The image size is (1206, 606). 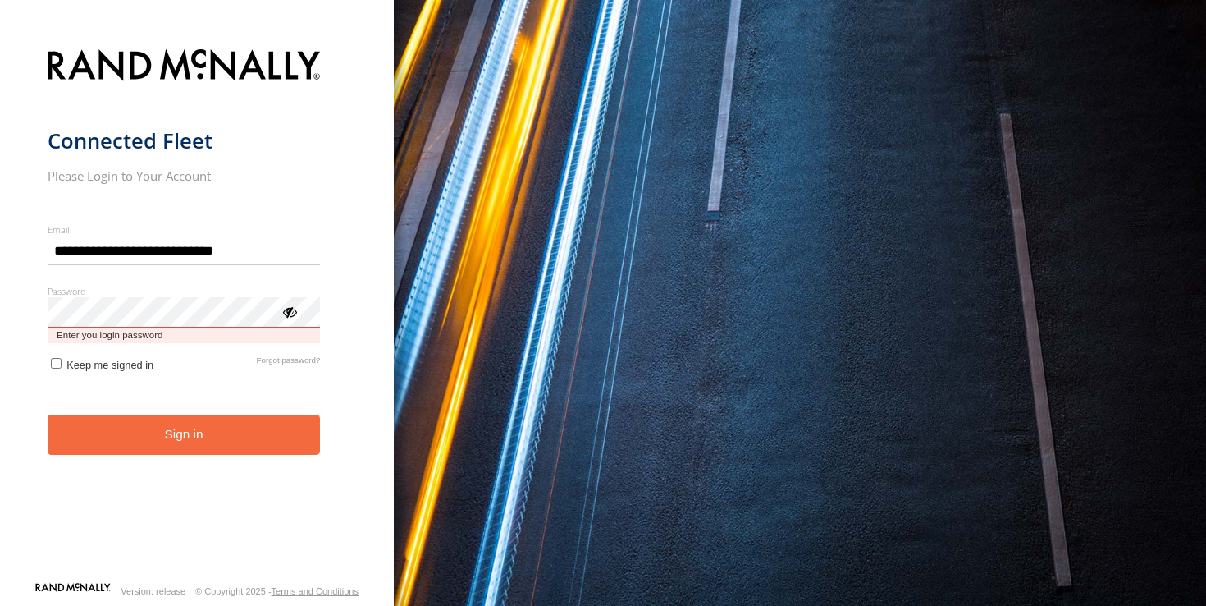 I want to click on label: Password, so click(x=184, y=291).